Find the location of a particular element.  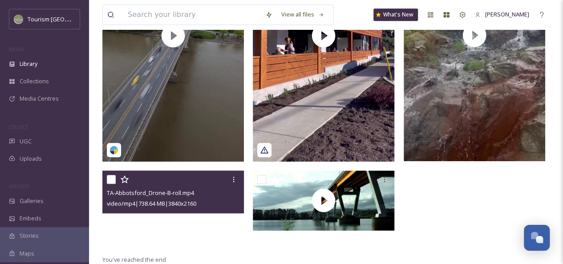

span: Collections is located at coordinates (34, 81).